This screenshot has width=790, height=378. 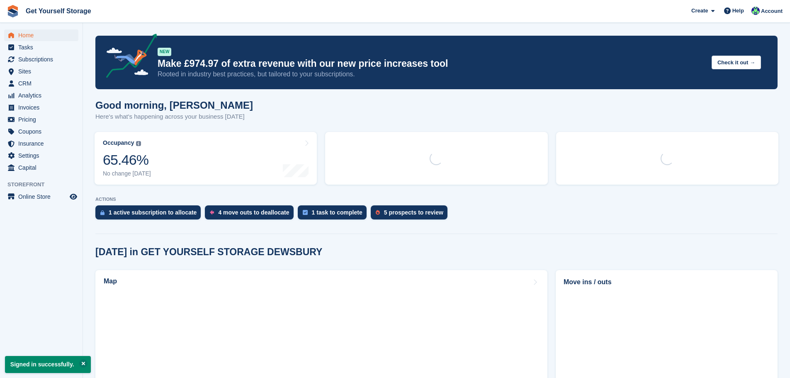 What do you see at coordinates (110, 281) in the screenshot?
I see `h2: Map` at bounding box center [110, 281].